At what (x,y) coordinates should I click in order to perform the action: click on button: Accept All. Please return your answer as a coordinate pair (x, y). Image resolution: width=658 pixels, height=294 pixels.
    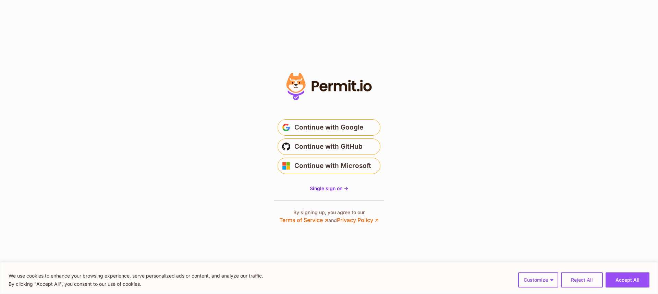
    Looking at the image, I should click on (627, 280).